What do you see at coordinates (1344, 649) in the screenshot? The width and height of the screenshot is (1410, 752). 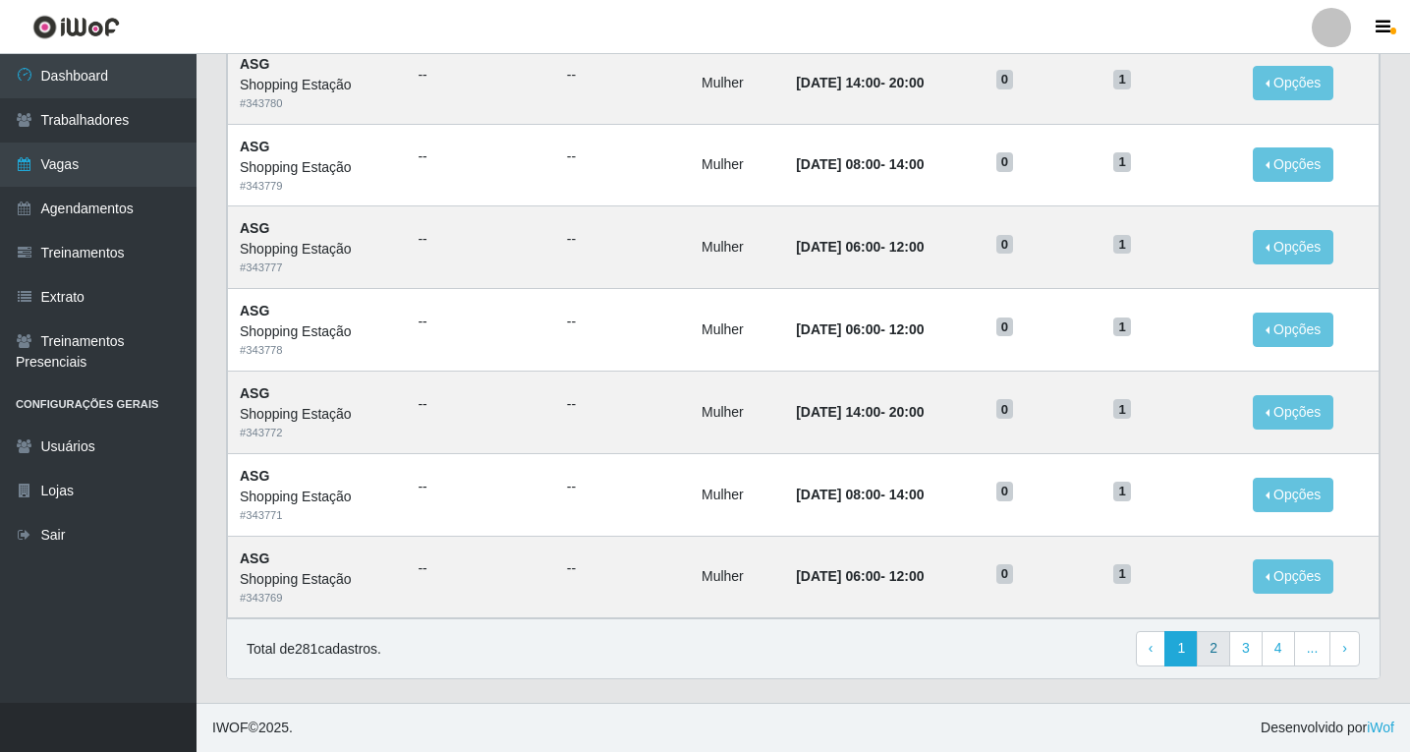 I see `a: Next` at bounding box center [1344, 649].